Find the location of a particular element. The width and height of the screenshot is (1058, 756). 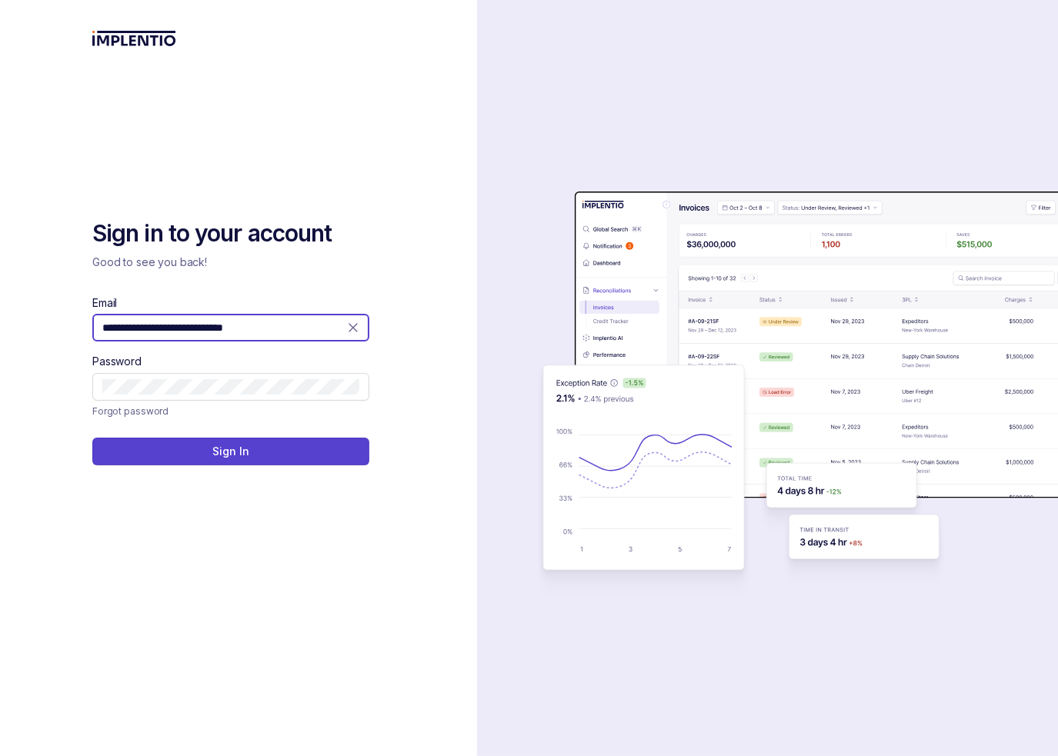

h2: Sign in to your account is located at coordinates (231, 234).